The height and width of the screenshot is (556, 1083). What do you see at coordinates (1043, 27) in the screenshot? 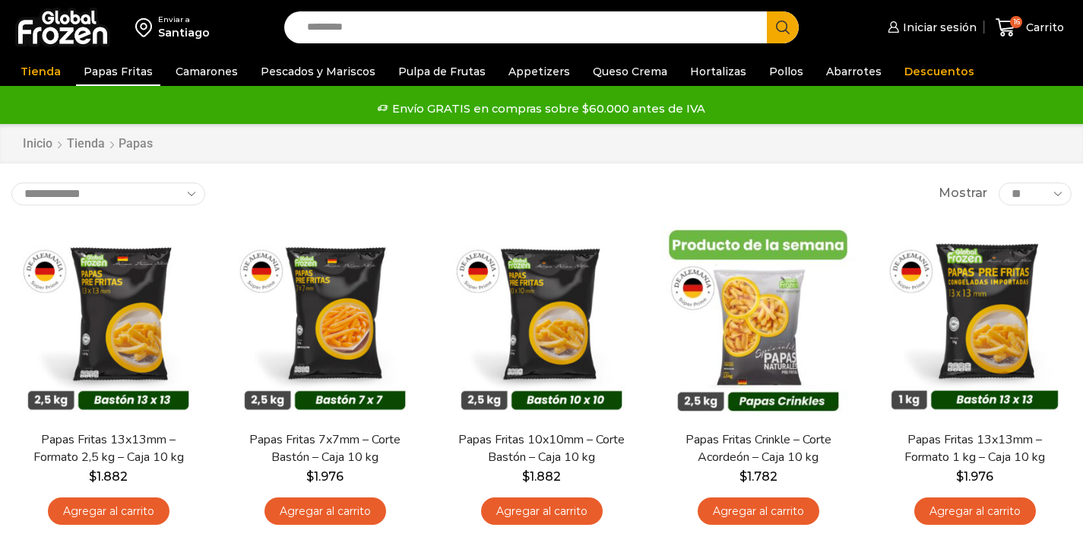
I see `span: Carrito` at bounding box center [1043, 27].